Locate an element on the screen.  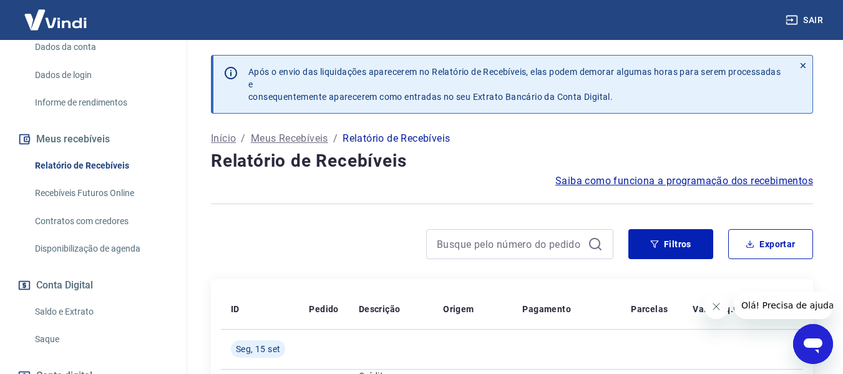
button: Sair is located at coordinates (806, 20).